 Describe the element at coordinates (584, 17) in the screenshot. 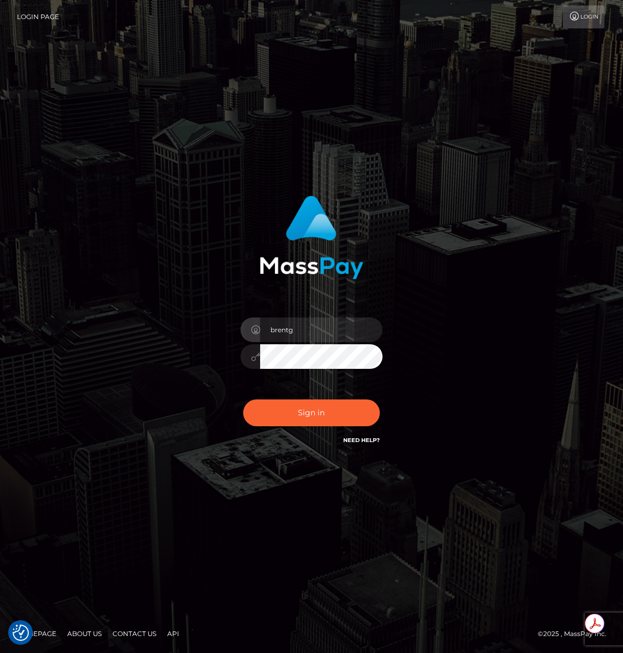

I see `a: Login` at that location.